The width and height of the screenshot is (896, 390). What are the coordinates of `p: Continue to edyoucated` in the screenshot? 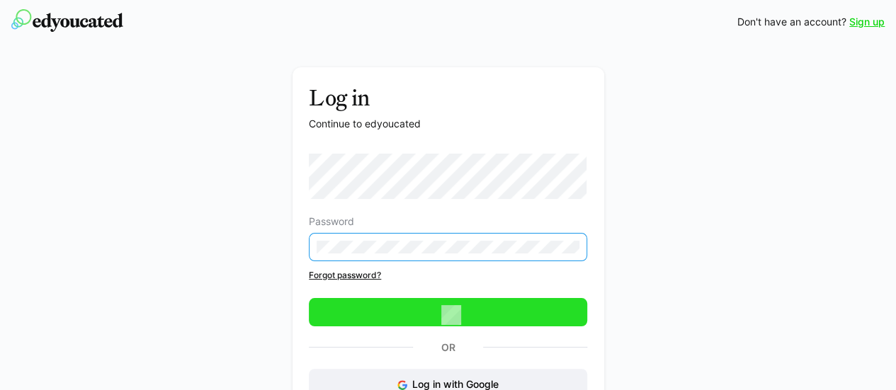 It's located at (448, 124).